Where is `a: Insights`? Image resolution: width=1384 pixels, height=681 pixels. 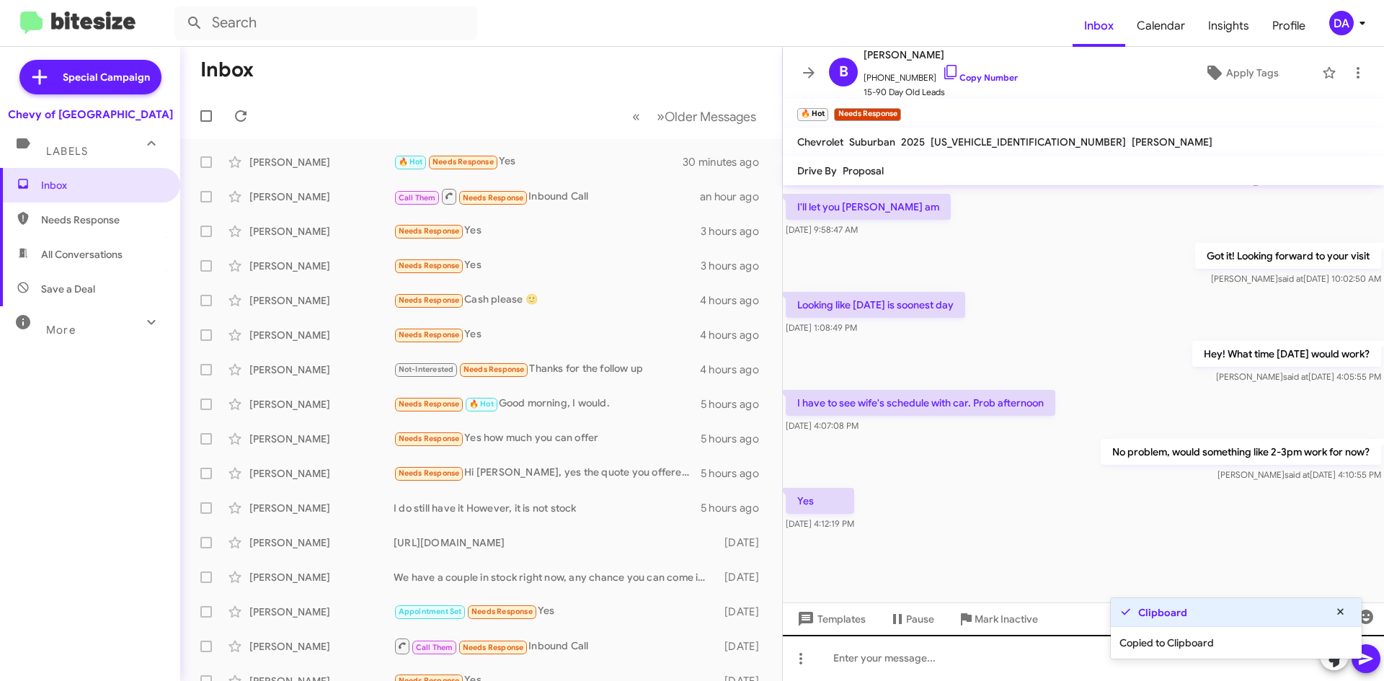 a: Insights is located at coordinates (1228, 26).